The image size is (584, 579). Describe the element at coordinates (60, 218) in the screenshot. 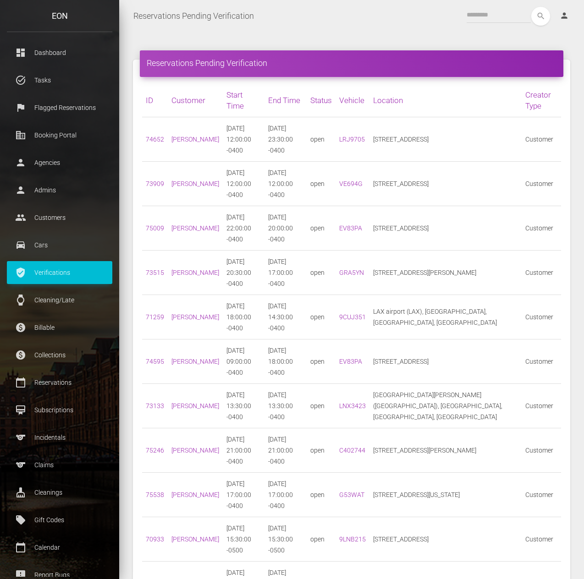

I see `p: Customers` at that location.